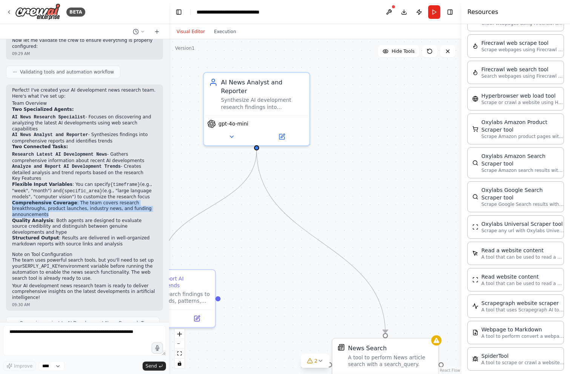 The width and height of the screenshot is (570, 374). Describe the element at coordinates (180, 349) in the screenshot. I see `div: React Flow controls` at that location.